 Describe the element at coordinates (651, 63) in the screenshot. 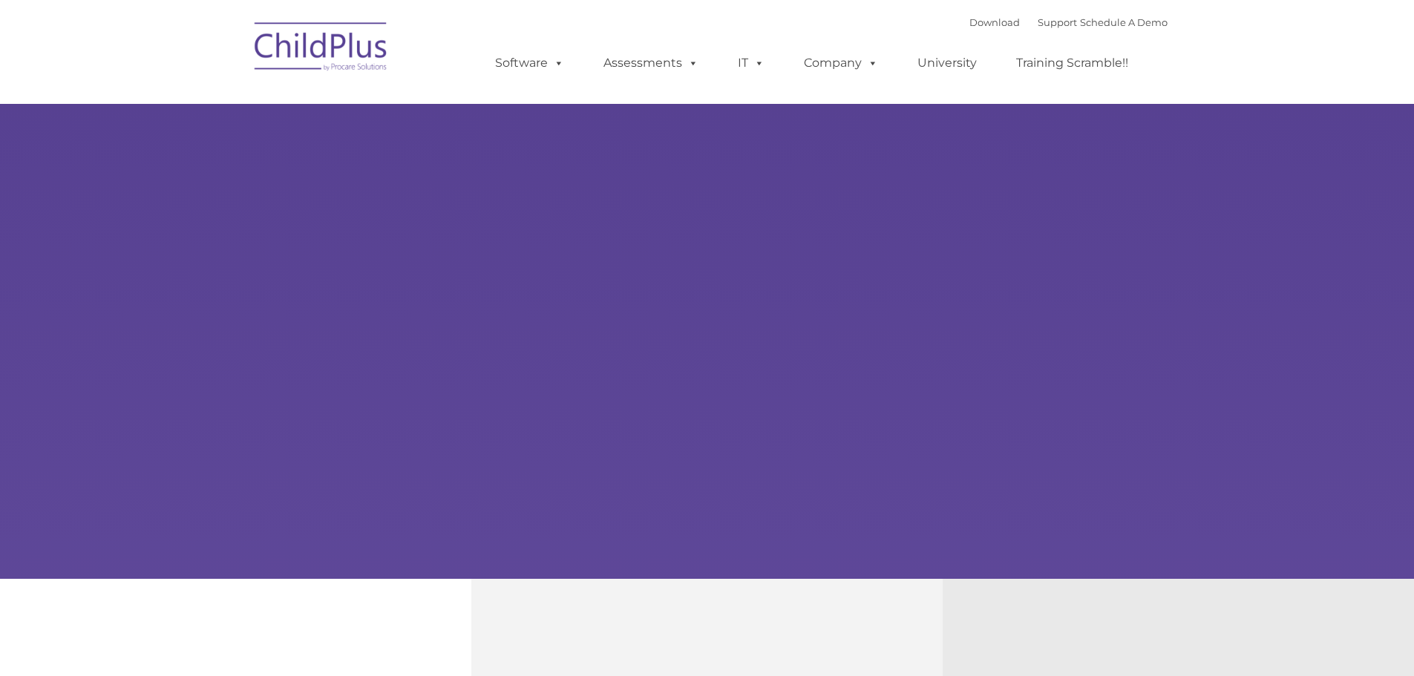

I see `a: Assessments` at that location.